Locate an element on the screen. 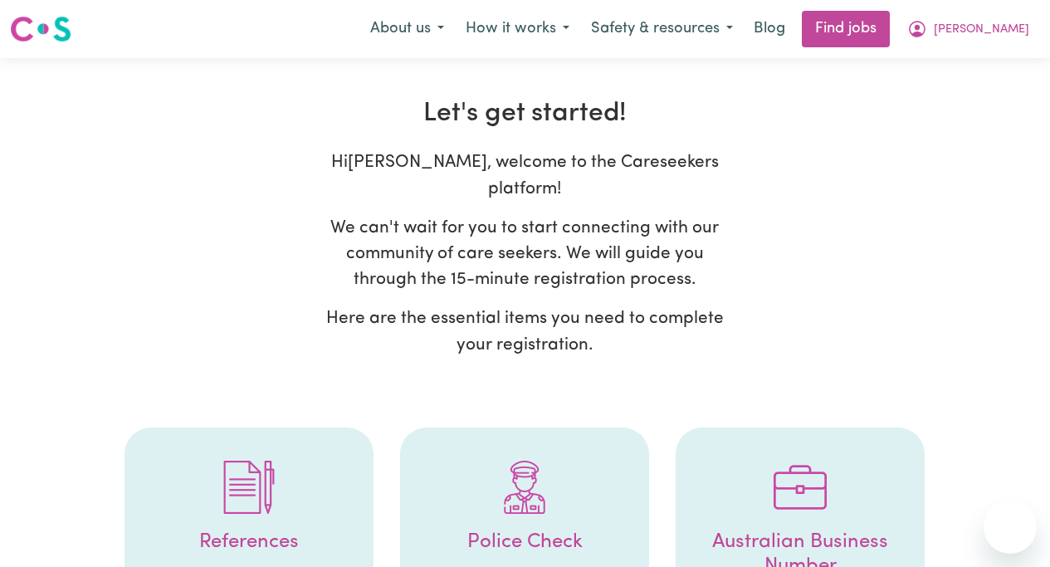 Image resolution: width=1050 pixels, height=567 pixels. a: Blog is located at coordinates (769, 29).